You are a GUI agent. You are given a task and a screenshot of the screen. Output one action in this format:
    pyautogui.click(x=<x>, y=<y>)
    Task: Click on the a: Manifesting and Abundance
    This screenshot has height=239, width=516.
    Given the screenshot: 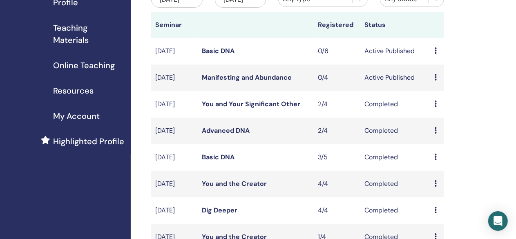 What is the action you would take?
    pyautogui.click(x=247, y=77)
    